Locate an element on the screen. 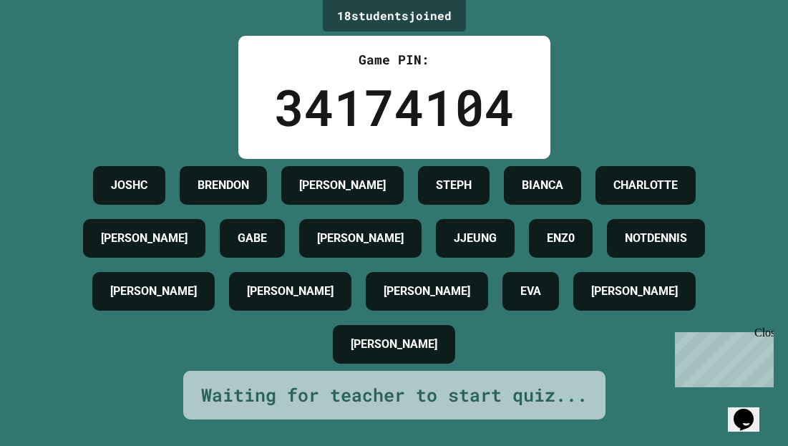 This screenshot has height=446, width=788. h4: CHARLOTTE is located at coordinates (646, 185).